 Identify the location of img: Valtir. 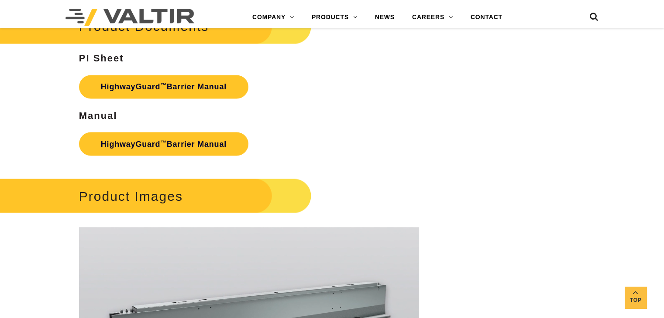
(130, 17).